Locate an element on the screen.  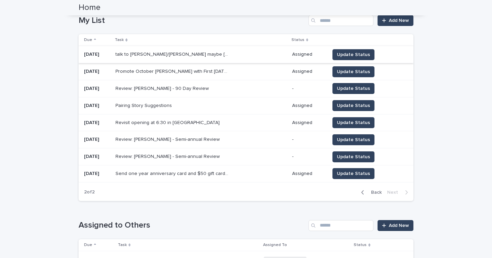
span: Back is located at coordinates (374, 192).